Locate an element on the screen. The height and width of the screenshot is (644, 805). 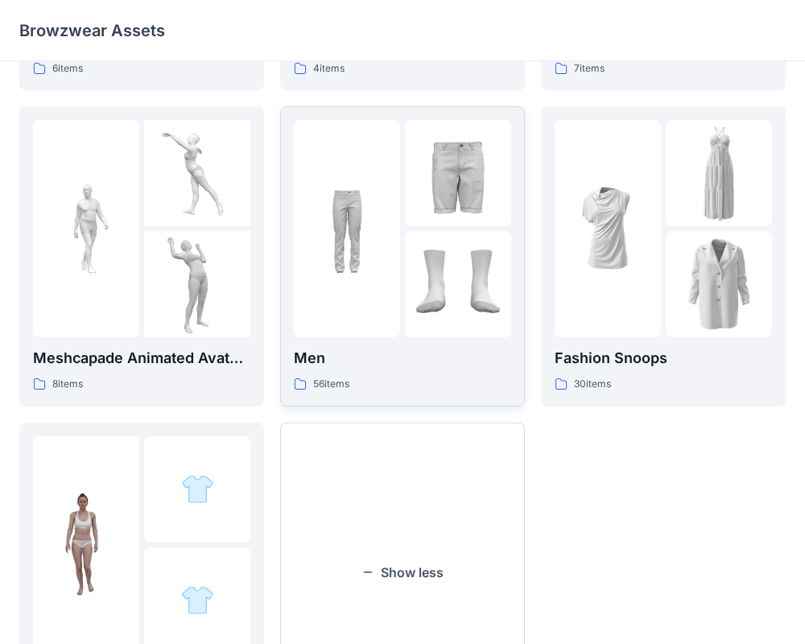
p: 7 items is located at coordinates (589, 68).